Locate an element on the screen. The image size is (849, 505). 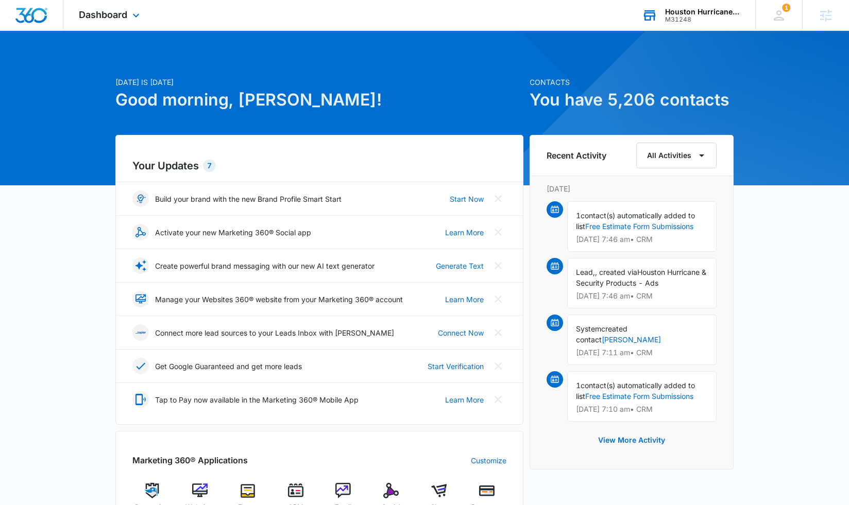
div: account id is located at coordinates (703, 20).